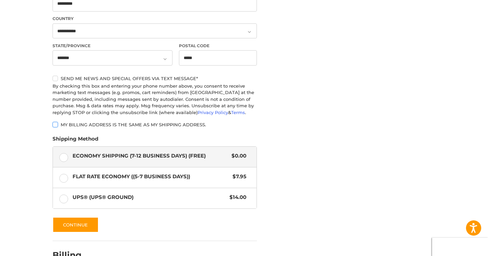 The width and height of the screenshot is (488, 256). What do you see at coordinates (218, 46) in the screenshot?
I see `label: Postal Code` at bounding box center [218, 46].